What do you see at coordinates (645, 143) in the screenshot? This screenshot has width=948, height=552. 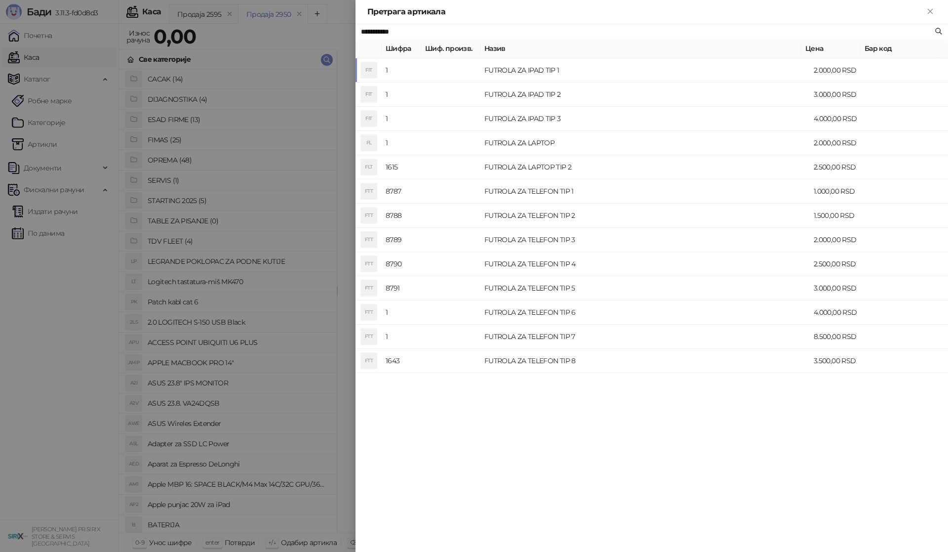 I see `td: FUTROLA ZA LAPTOP` at bounding box center [645, 143].